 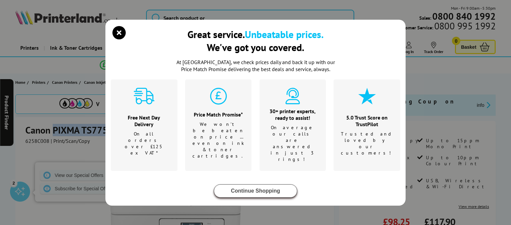 I want to click on div: 30+ printer experts, ready to assist!, so click(x=293, y=114).